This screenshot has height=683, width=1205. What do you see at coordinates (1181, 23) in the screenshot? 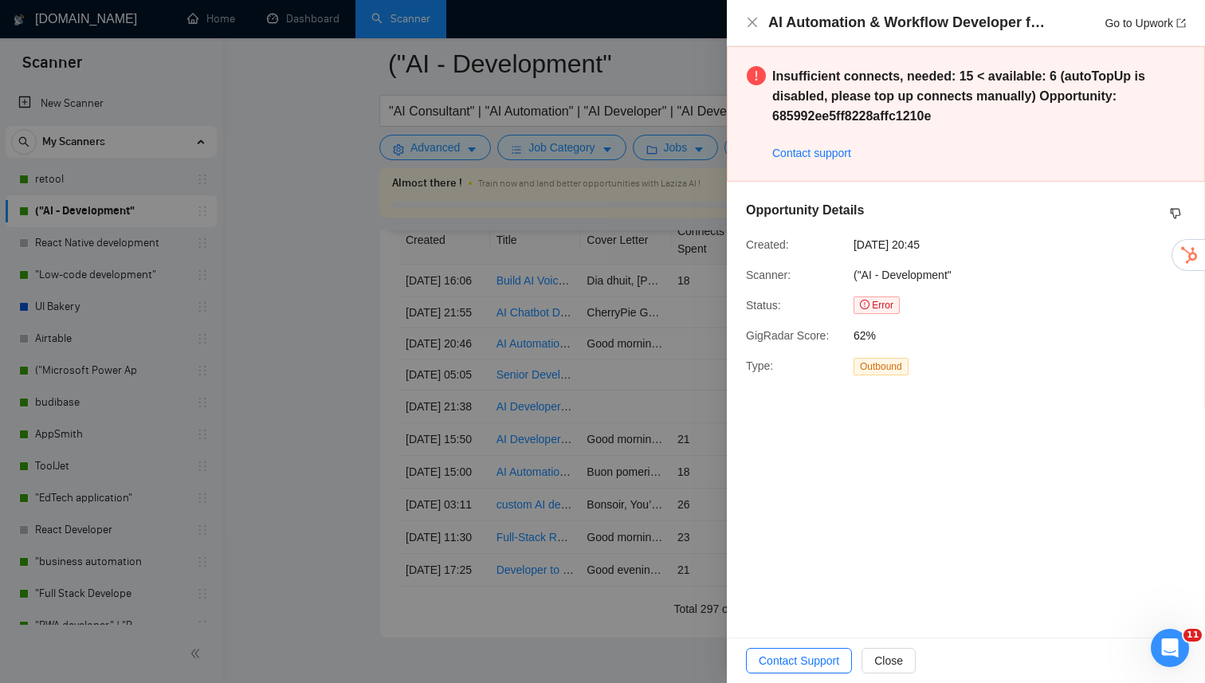
I see `span: export` at bounding box center [1181, 23].